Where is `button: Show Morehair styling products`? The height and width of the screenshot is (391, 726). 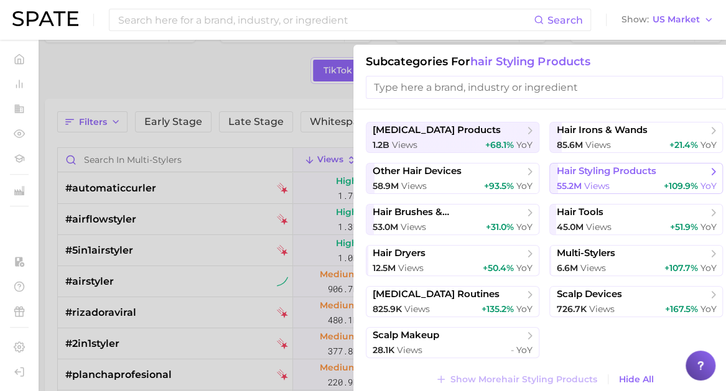 button: Show Morehair styling products is located at coordinates (516, 380).